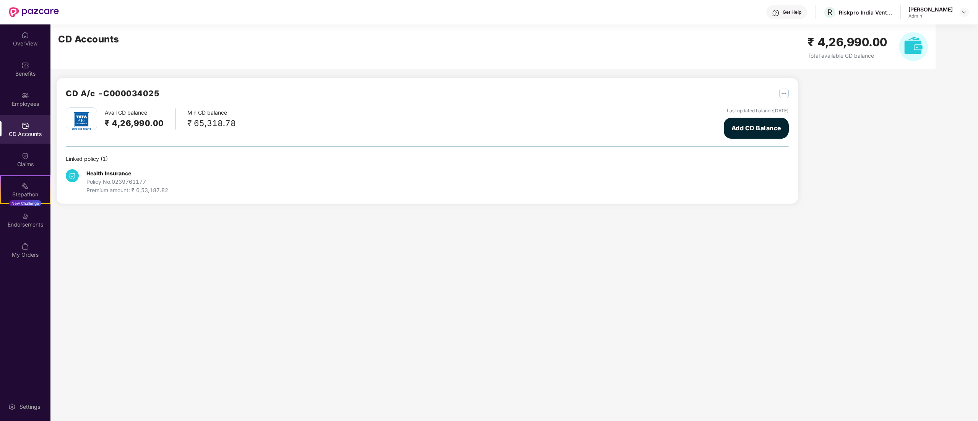  Describe the element at coordinates (25, 156) in the screenshot. I see `img: svg+xml;base64,PHN2ZyBpZD0iQ2xhaW0iIHhtbG5zPSJodHRwOi8vd3d3LnczLm9yZy8yMDAwL3N2ZyIgd2lkdGg9IjIwIi...` at that location.